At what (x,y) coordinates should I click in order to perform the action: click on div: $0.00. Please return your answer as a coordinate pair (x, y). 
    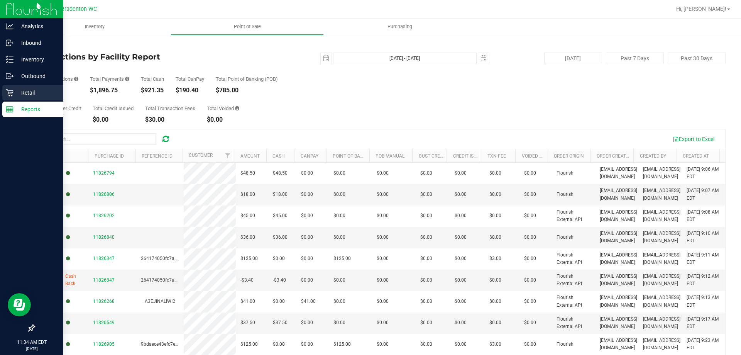
    Looking at the image, I should click on (113, 120).